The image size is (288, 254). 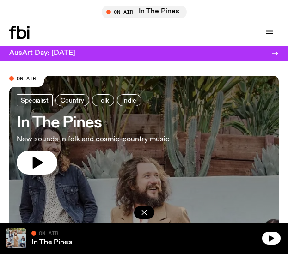 I want to click on span: Specialist, so click(x=35, y=100).